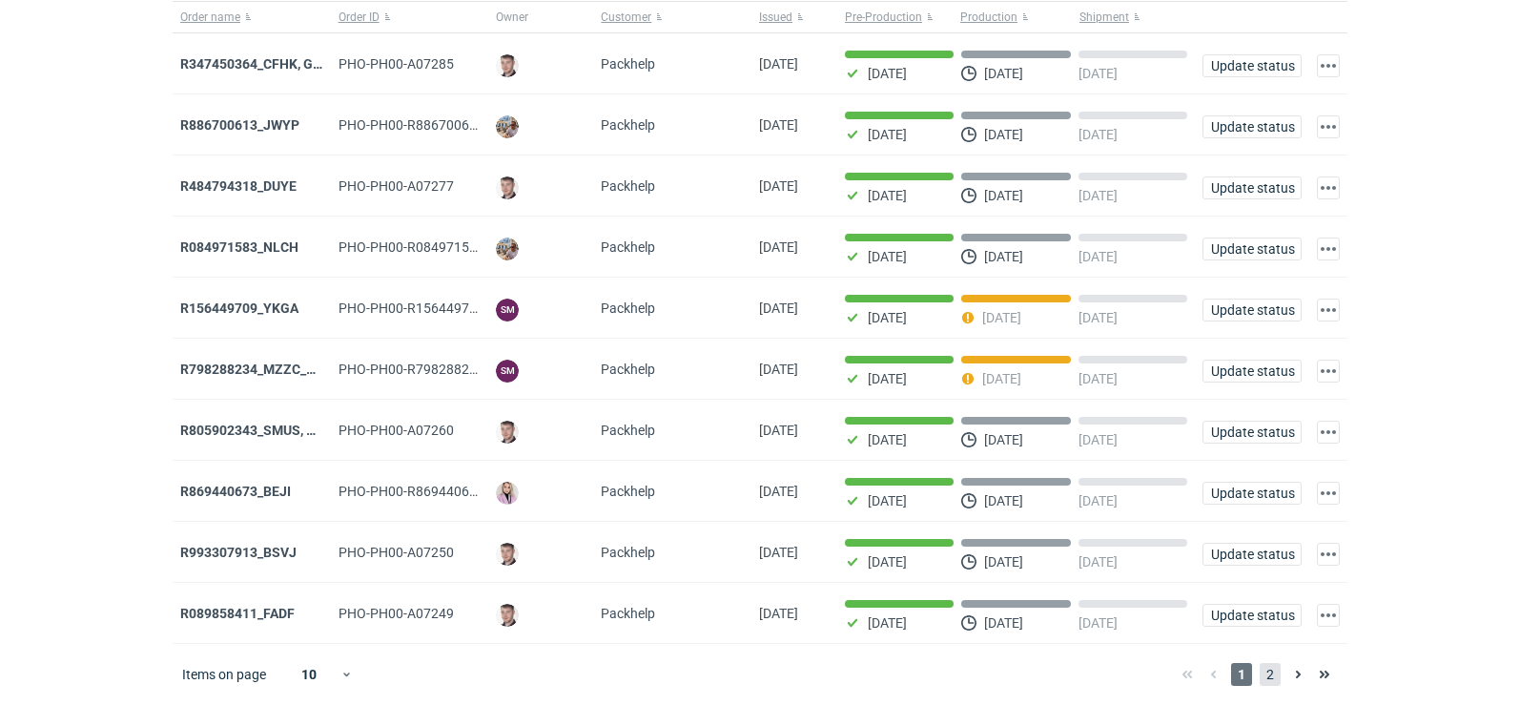 The height and width of the screenshot is (705, 1520). What do you see at coordinates (239, 247) in the screenshot?
I see `a: R084971583_NLCH` at bounding box center [239, 247].